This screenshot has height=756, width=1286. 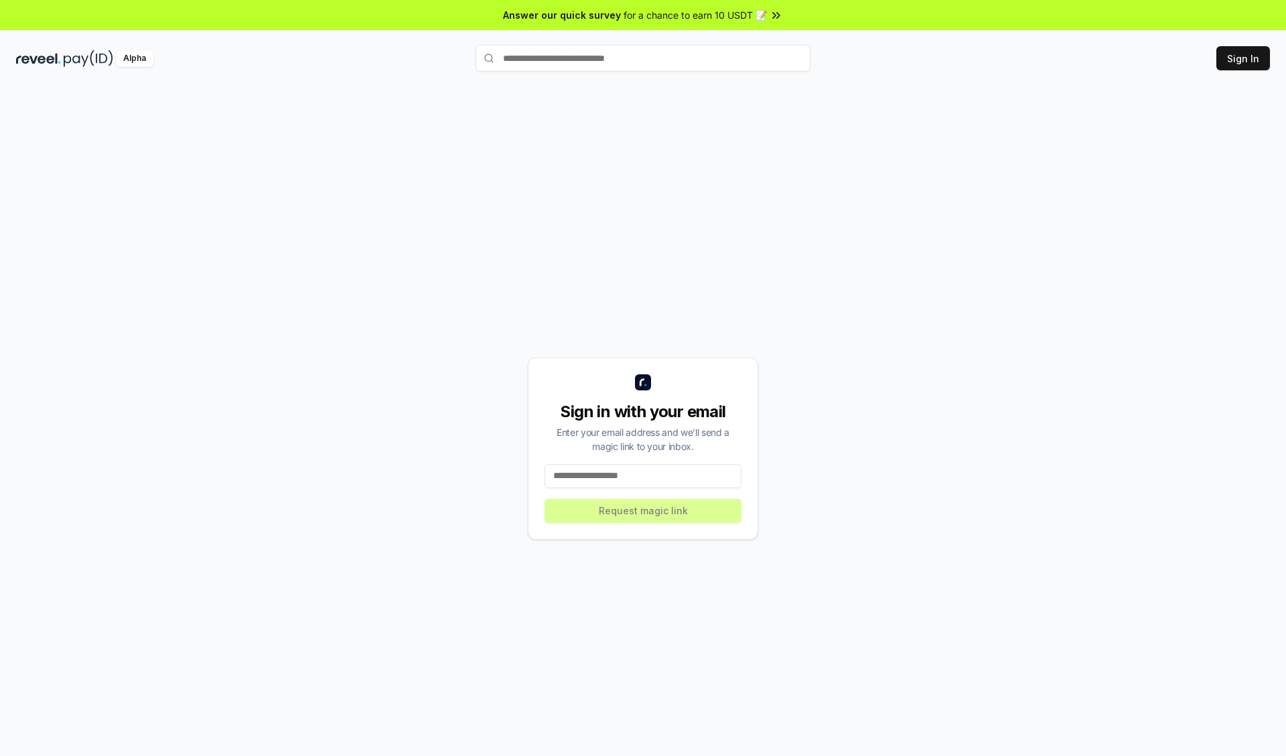 What do you see at coordinates (695, 15) in the screenshot?
I see `span: for a chance to earn 10 USDT 📝` at bounding box center [695, 15].